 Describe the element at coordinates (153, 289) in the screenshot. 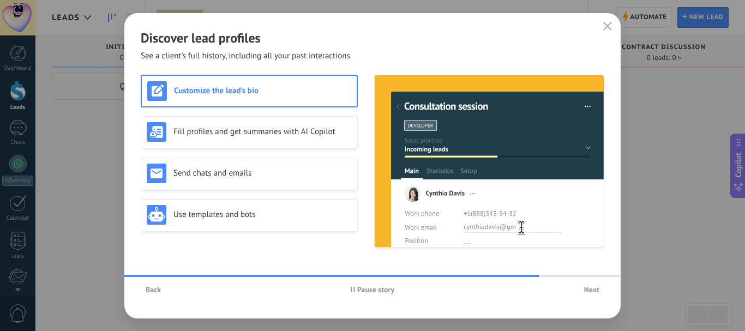

I see `span: Back` at that location.